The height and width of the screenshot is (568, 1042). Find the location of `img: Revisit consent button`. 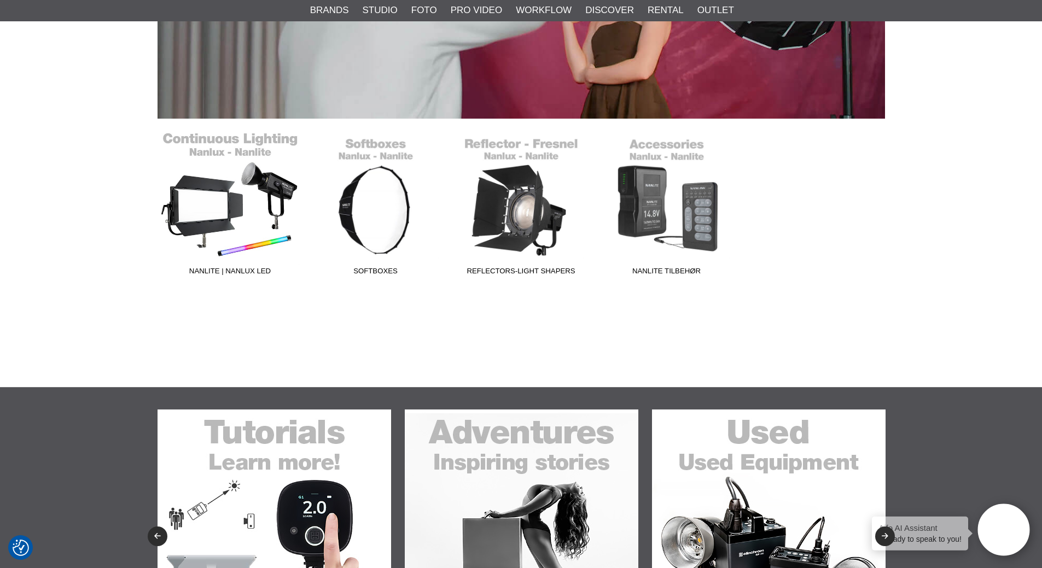

img: Revisit consent button is located at coordinates (21, 548).